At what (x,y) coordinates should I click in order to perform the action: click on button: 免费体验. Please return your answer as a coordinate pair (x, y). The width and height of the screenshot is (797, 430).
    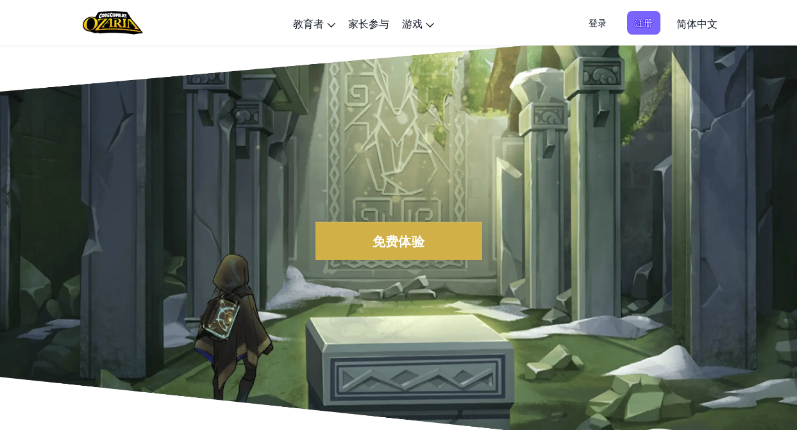
    Looking at the image, I should click on (399, 241).